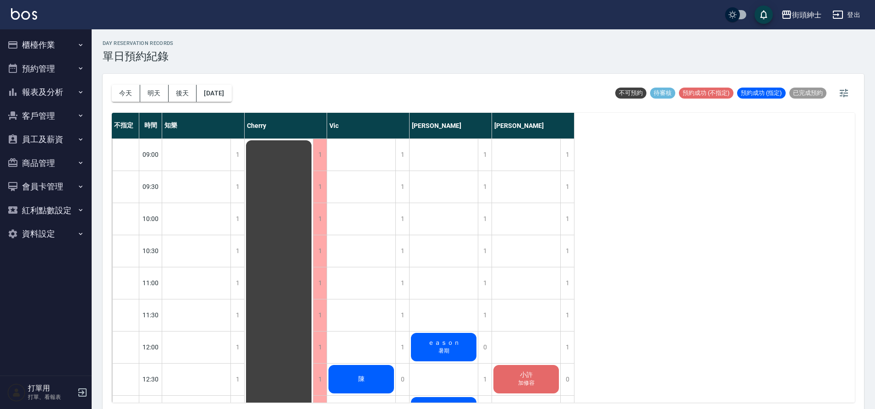 Image resolution: width=875 pixels, height=409 pixels. Describe the element at coordinates (151, 283) in the screenshot. I see `div: 11:00` at that location.